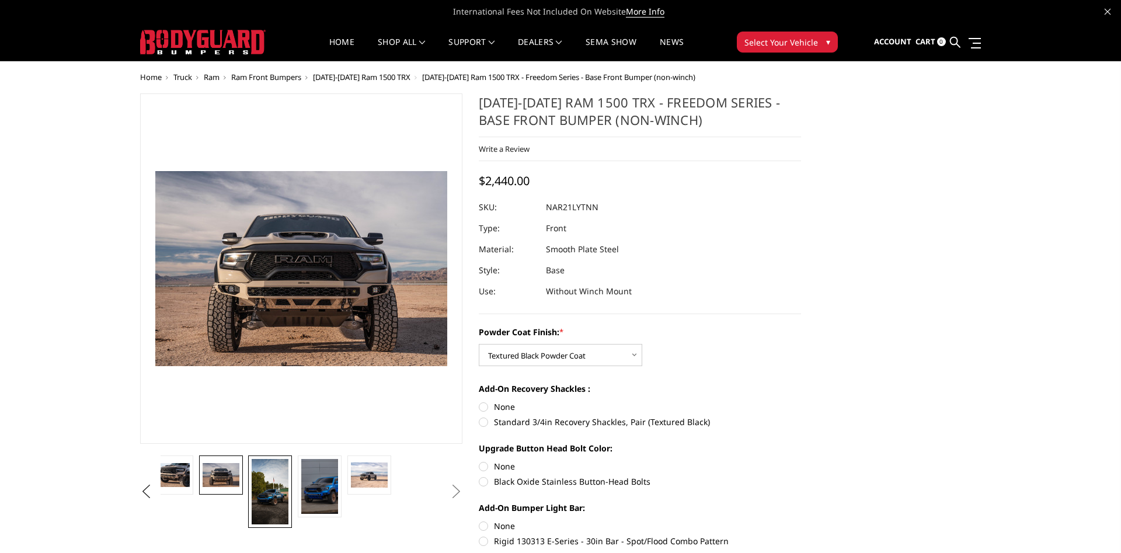 The height and width of the screenshot is (553, 1121). I want to click on span: Ram Front Bumpers, so click(266, 77).